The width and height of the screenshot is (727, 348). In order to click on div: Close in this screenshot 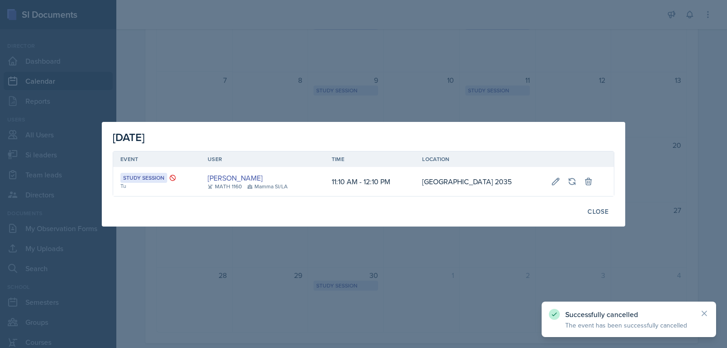, I will do `click(598, 211)`.